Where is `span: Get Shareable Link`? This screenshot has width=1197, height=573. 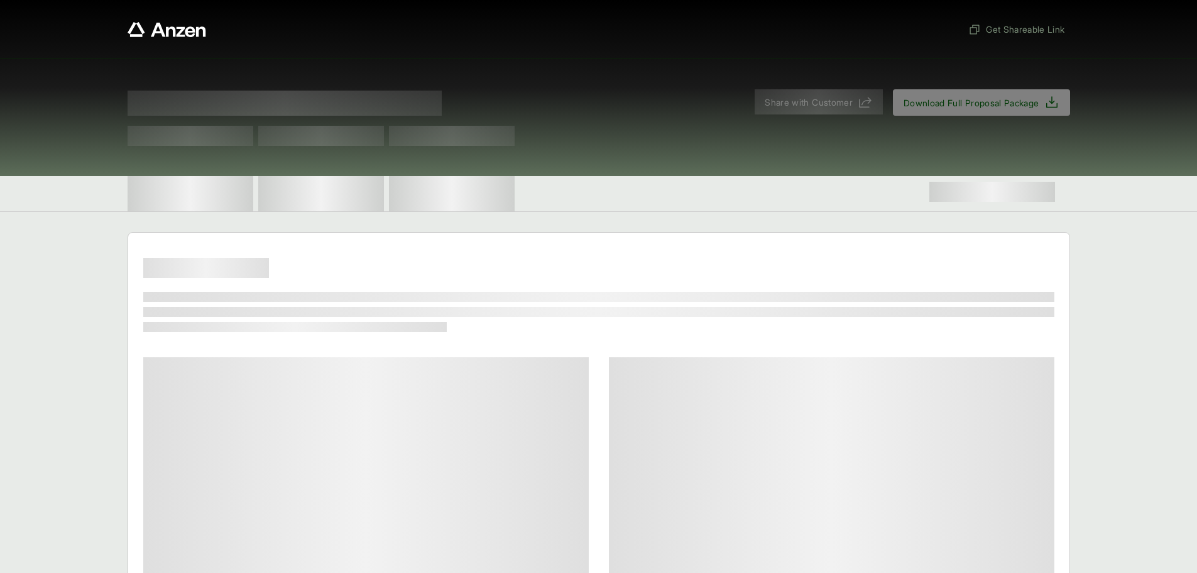
span: Get Shareable Link is located at coordinates (1016, 29).